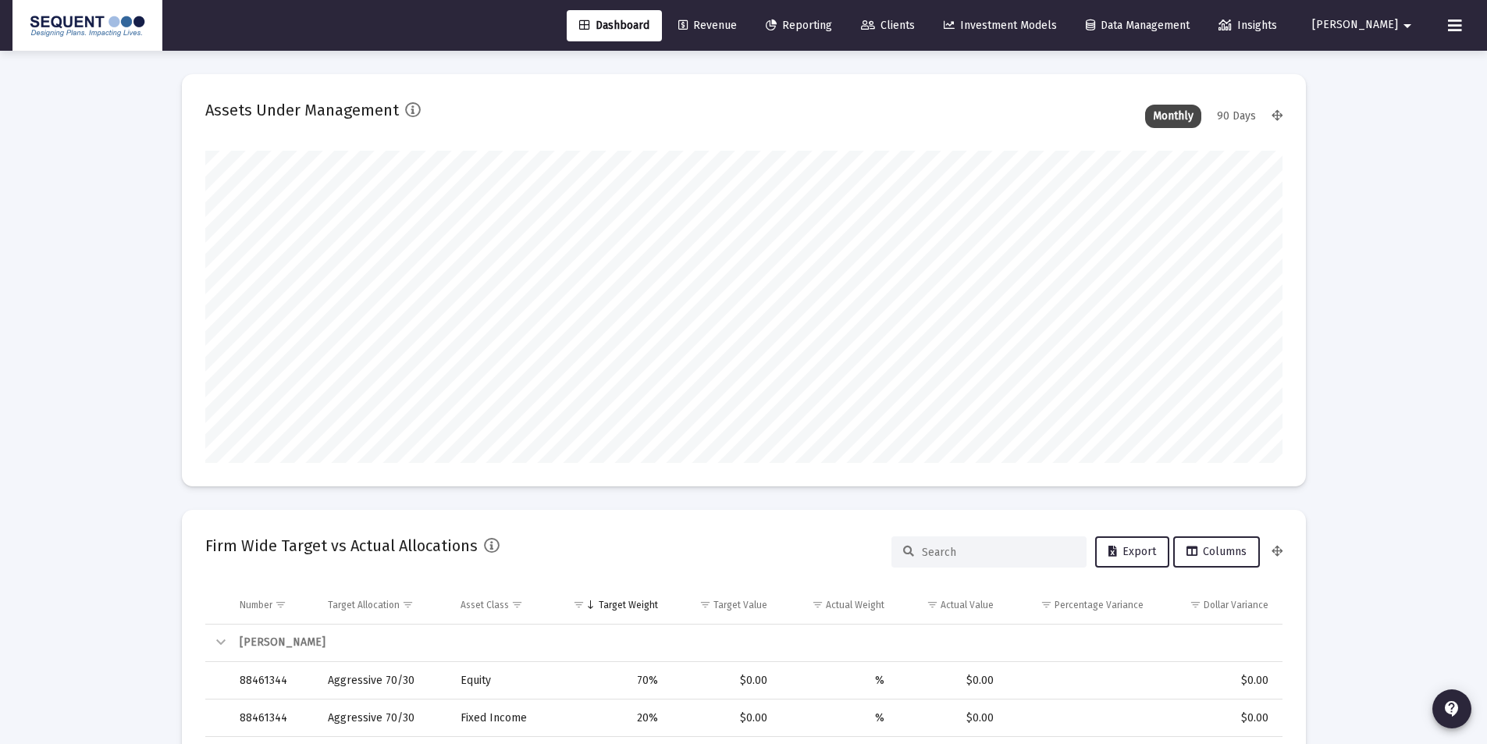  What do you see at coordinates (837, 605) in the screenshot?
I see `td: Column Actual Weight` at bounding box center [837, 605].